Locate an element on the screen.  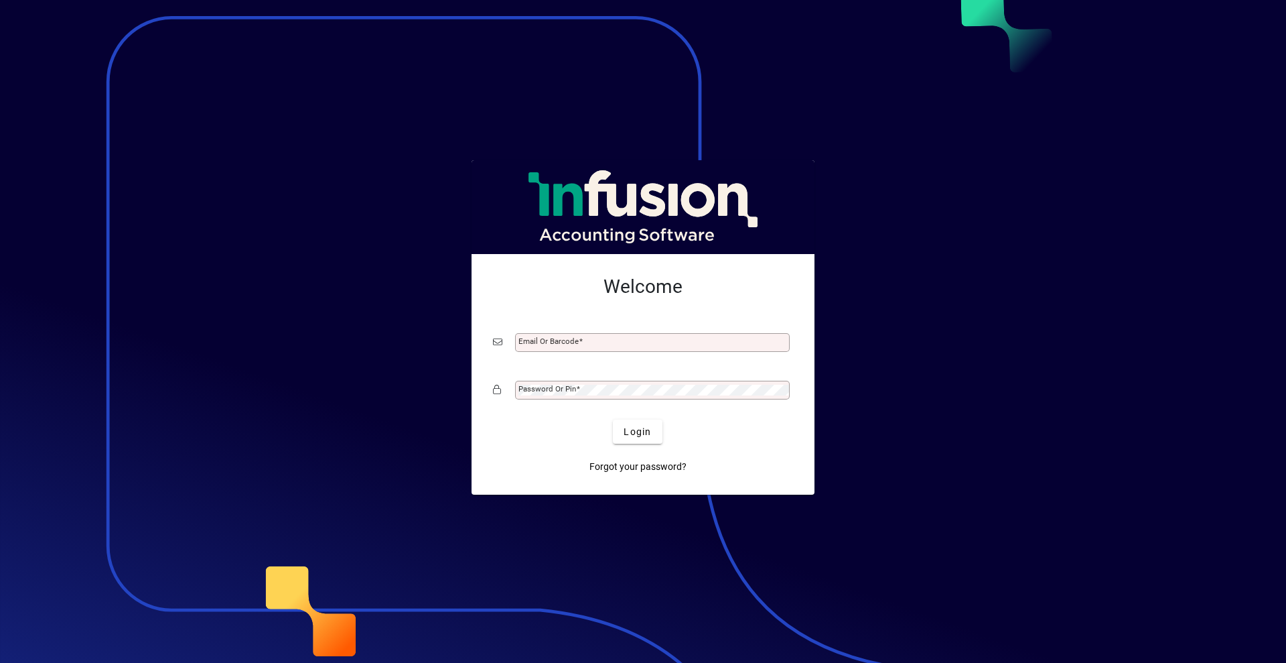
button: Login is located at coordinates (637, 431).